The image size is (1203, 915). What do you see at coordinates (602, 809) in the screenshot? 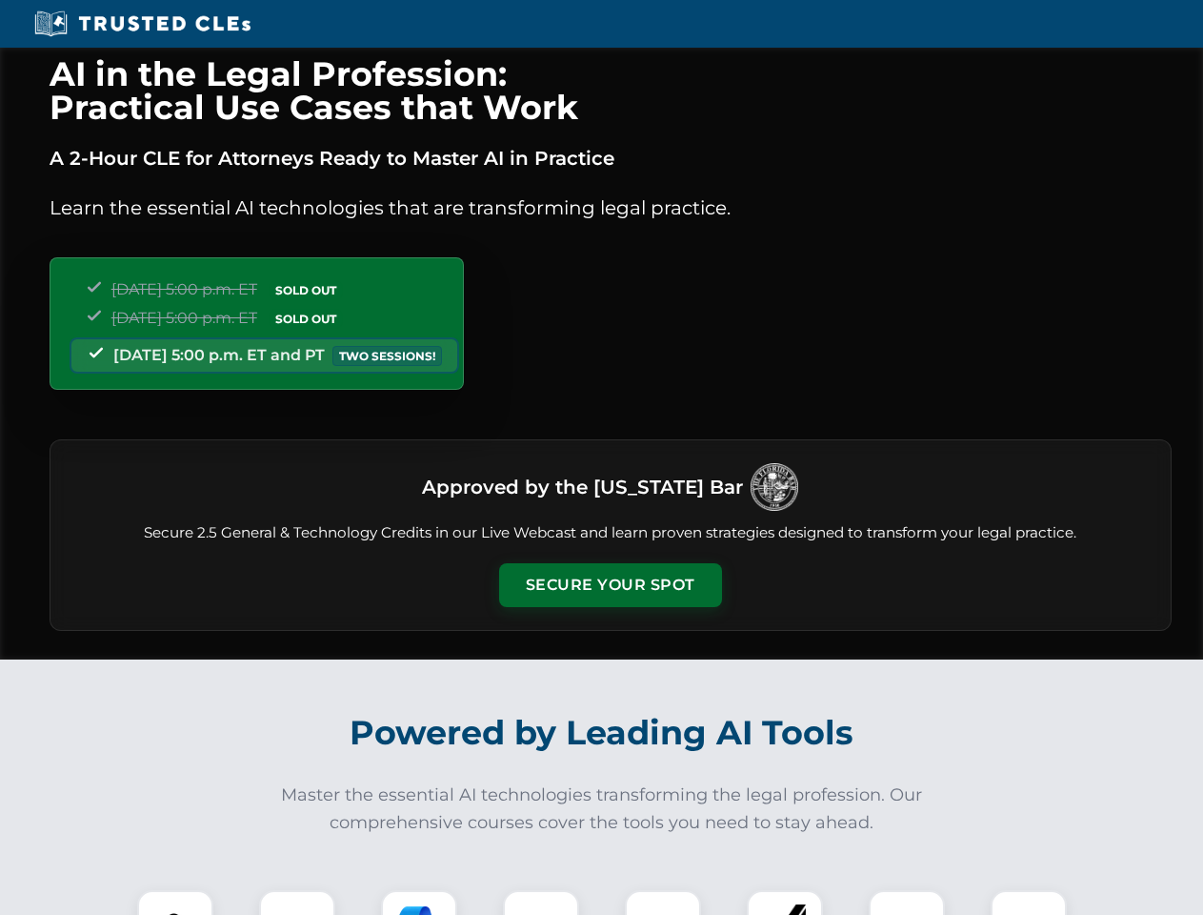
I see `p: Master the essential AI technologies transforming the legal profession. Our comprehensive courses...` at bounding box center [602, 809].